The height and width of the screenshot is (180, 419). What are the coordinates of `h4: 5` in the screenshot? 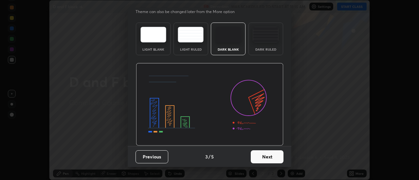 It's located at (212, 157).